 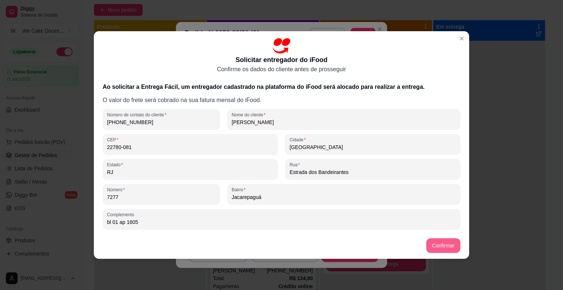 What do you see at coordinates (344, 122) in the screenshot?
I see `input: Nome do cliente` at bounding box center [344, 122].